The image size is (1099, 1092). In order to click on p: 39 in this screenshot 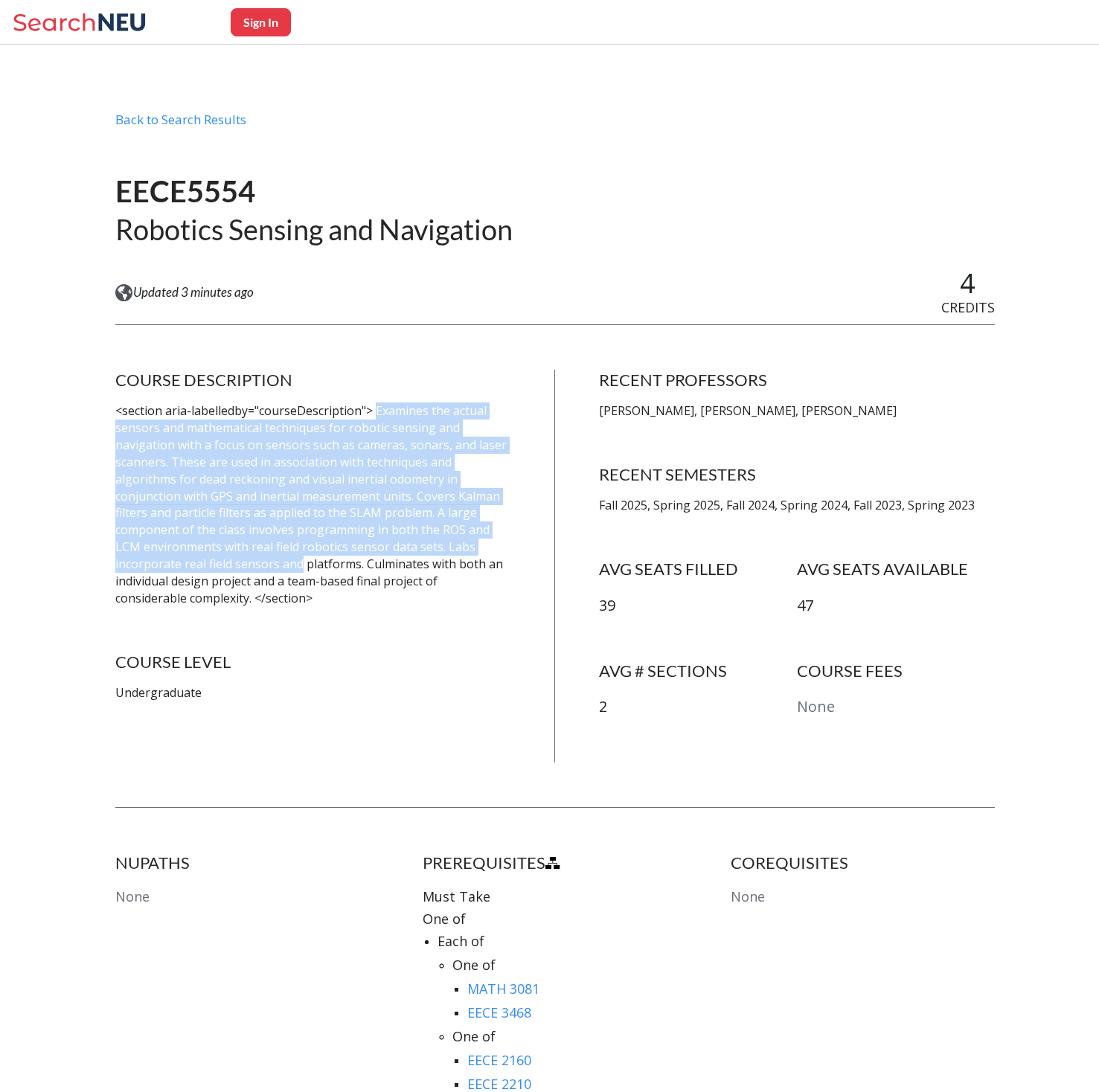, I will do `click(698, 606)`.